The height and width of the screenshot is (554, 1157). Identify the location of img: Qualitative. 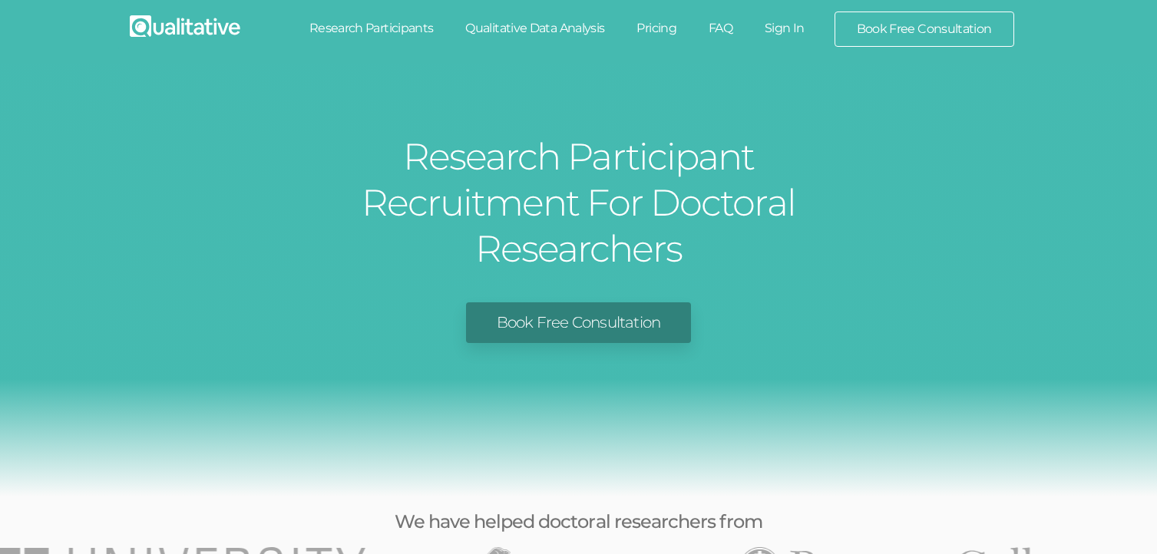
(185, 26).